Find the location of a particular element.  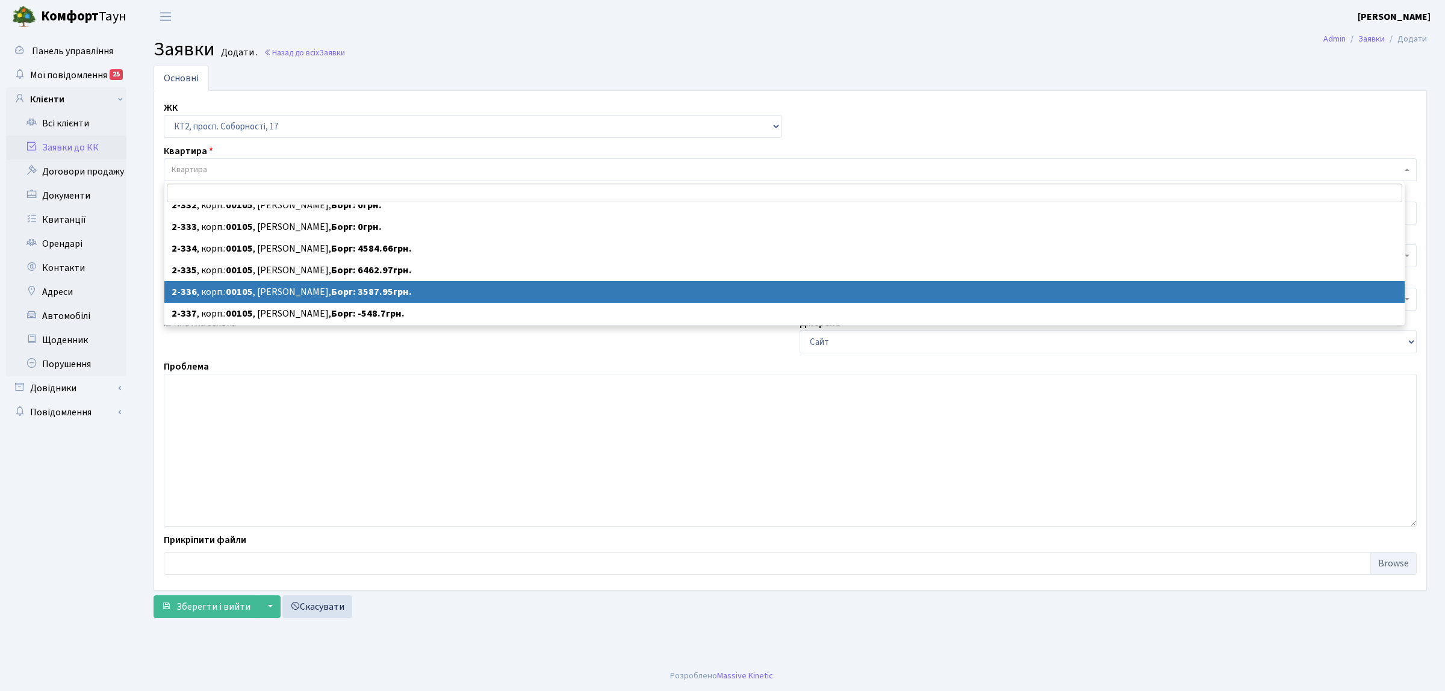

b: 2-334 is located at coordinates (184, 249).